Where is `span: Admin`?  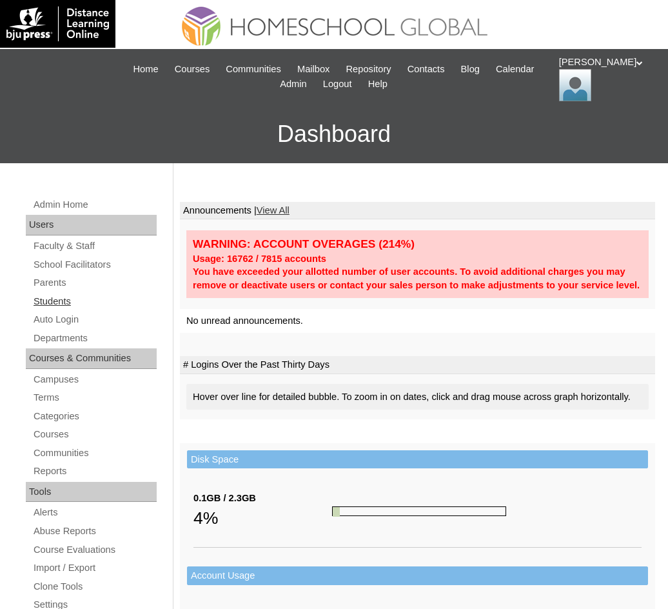 span: Admin is located at coordinates (293, 84).